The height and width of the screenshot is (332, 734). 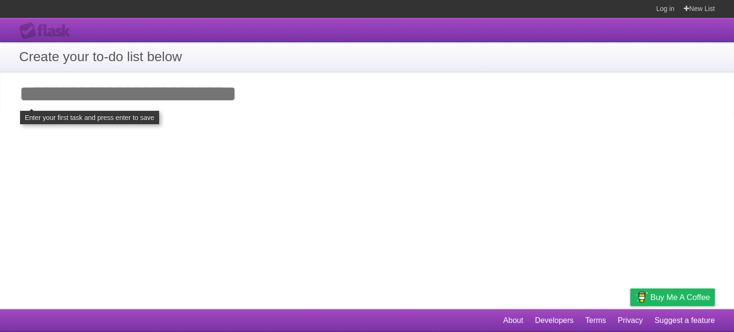 What do you see at coordinates (672, 297) in the screenshot?
I see `a: Buy me a coffee` at bounding box center [672, 297].